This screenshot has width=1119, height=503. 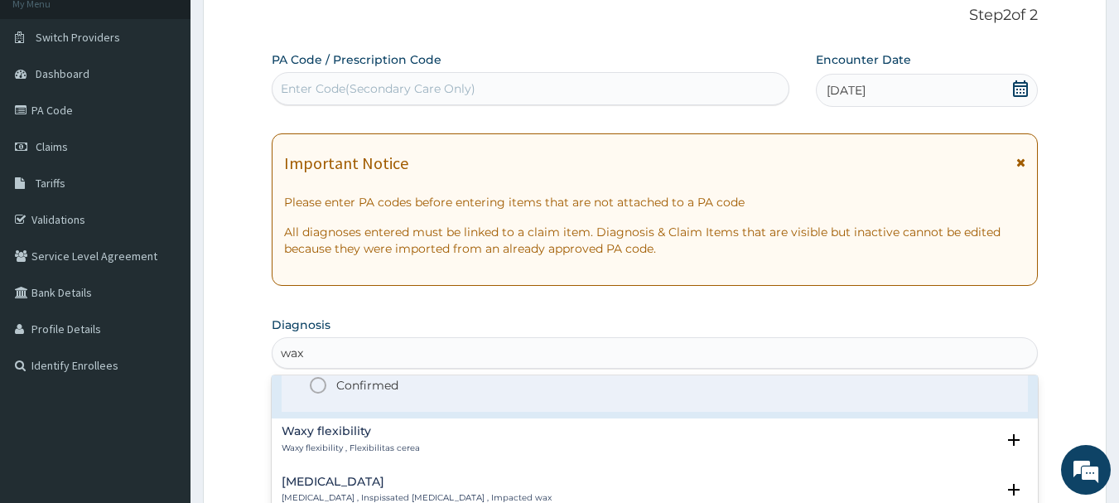 I want to click on i: status option filled, so click(x=318, y=385).